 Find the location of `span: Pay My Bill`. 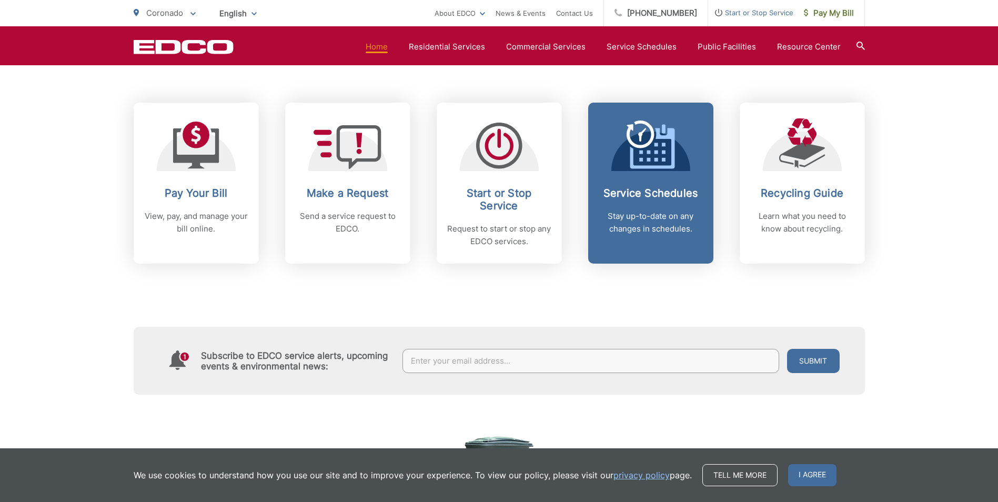

span: Pay My Bill is located at coordinates (828, 13).